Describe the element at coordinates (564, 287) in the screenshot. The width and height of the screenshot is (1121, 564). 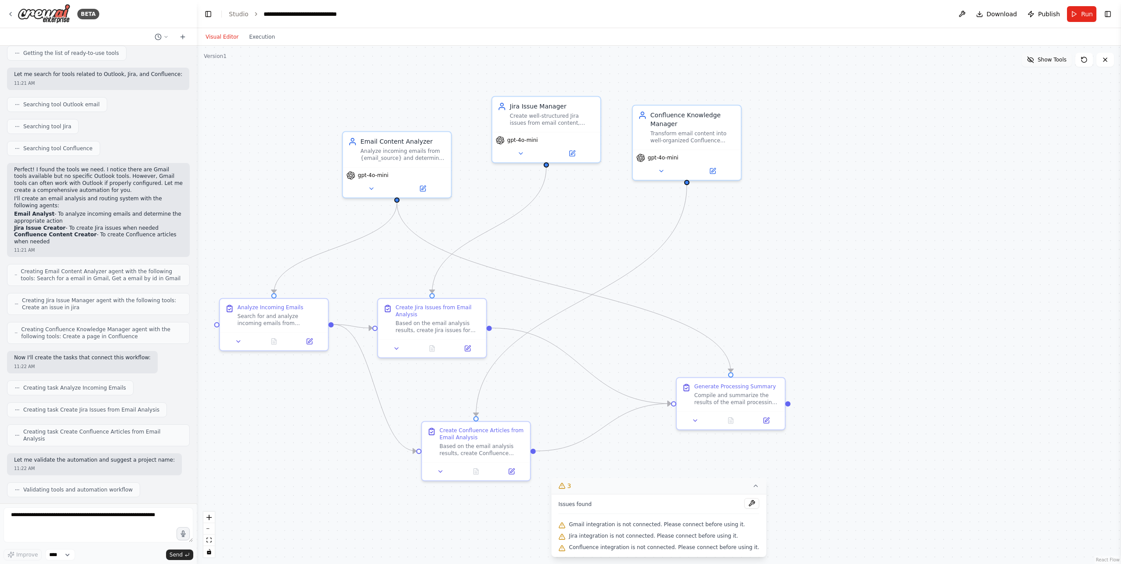
I see `g: Edge from 85e01bc5-b1a8-428d-9859-2654d8a5766e to aa4b7efd-30ba-4f13-ac05-1d7528a16338` at that location.